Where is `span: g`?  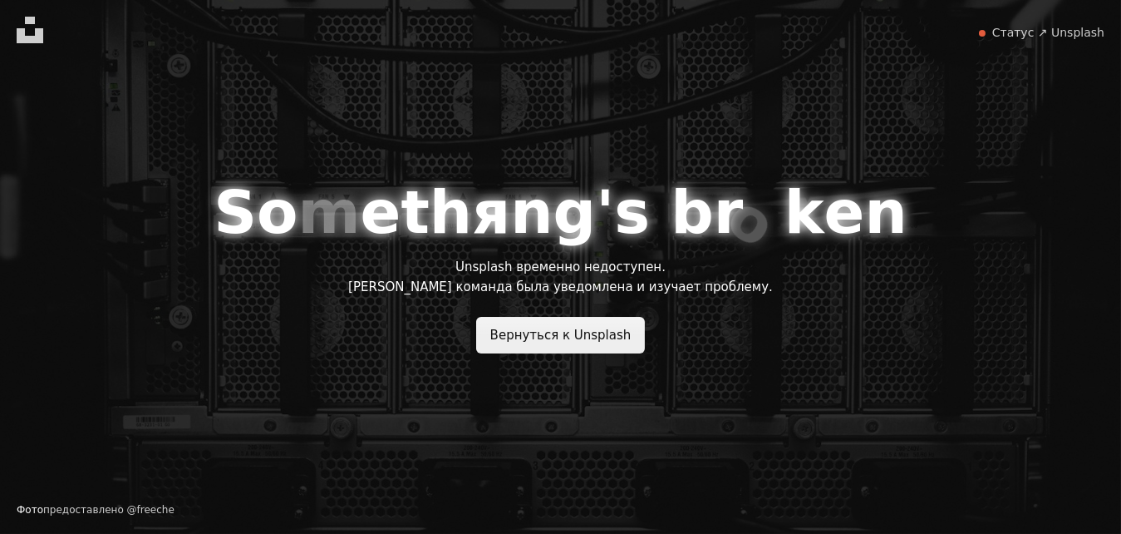 span: g is located at coordinates (575, 212).